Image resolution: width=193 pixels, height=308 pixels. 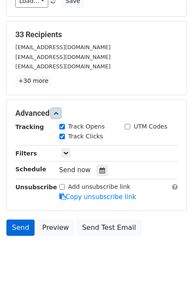 I want to click on a: Send Test Email, so click(x=109, y=227).